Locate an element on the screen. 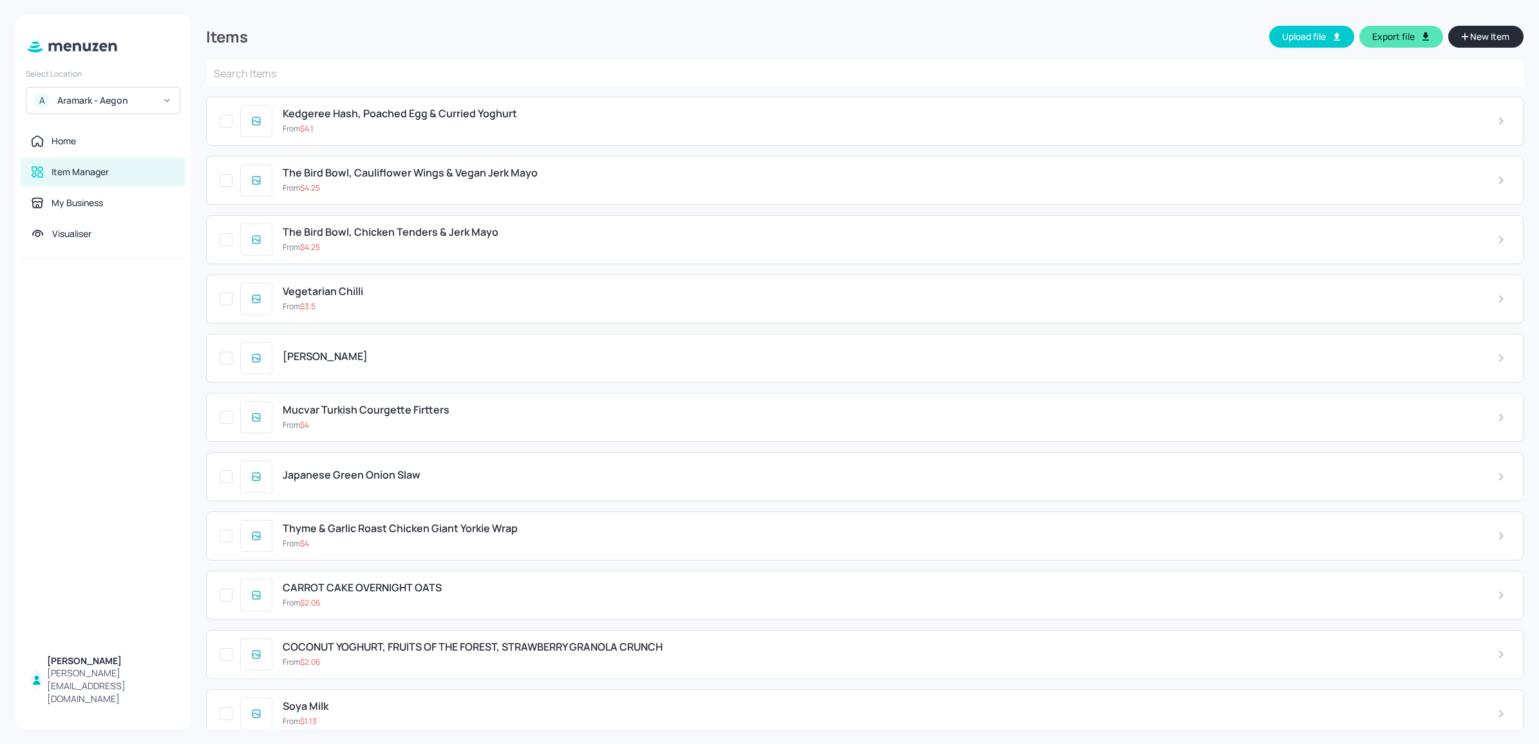  div: Items is located at coordinates (227, 37).